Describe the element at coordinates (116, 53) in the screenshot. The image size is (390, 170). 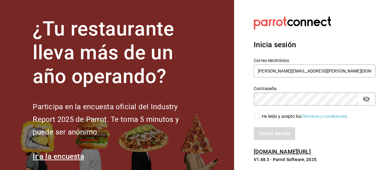
I see `h1: ¿Tu restaurante lleva más de un año operando?` at that location.